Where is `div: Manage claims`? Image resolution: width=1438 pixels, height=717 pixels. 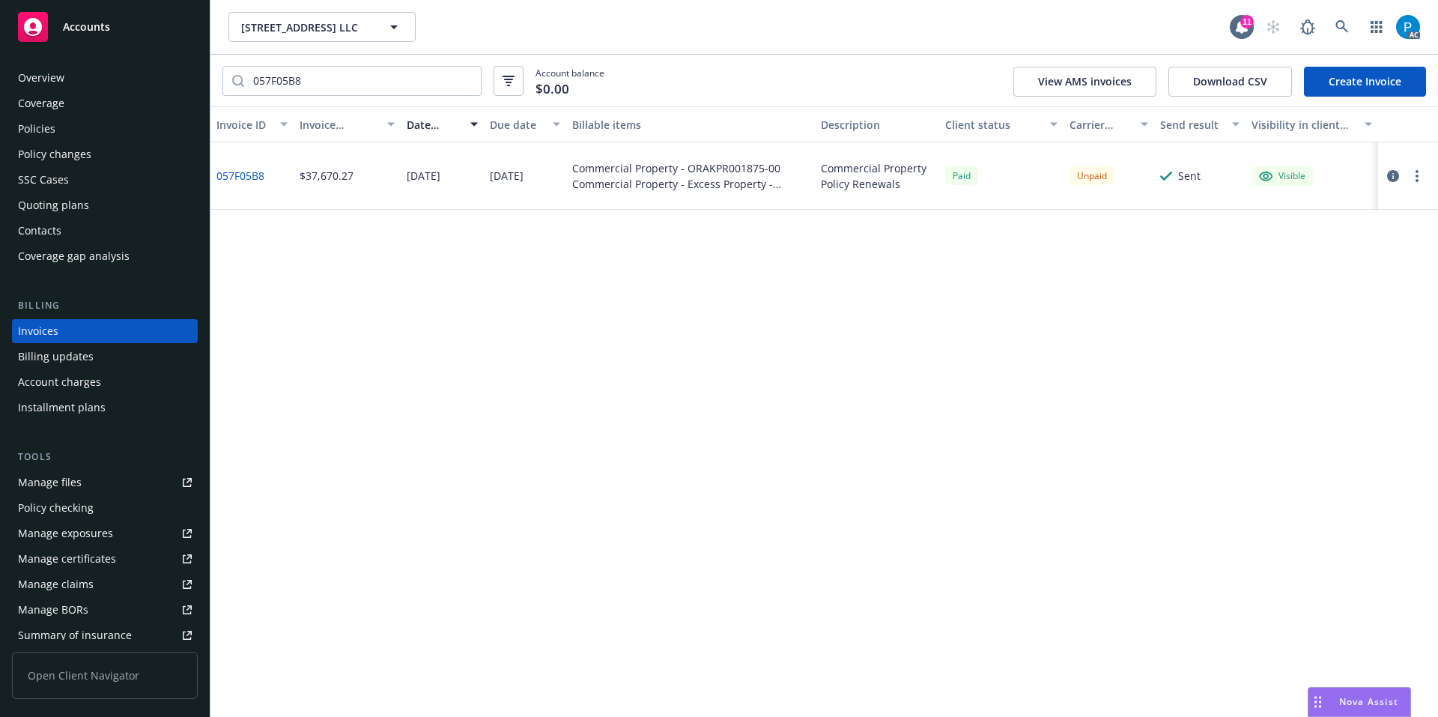 div: Manage claims is located at coordinates (55, 584).